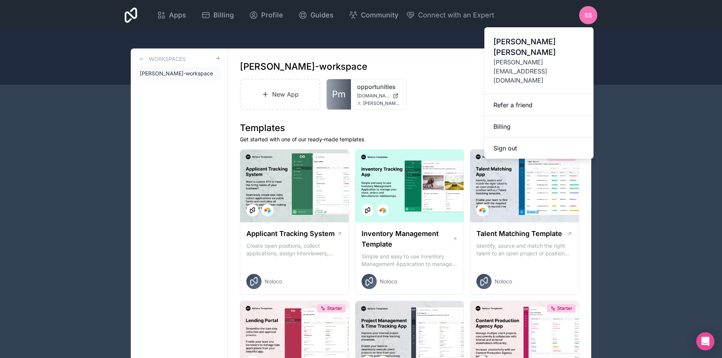 The height and width of the screenshot is (358, 722). Describe the element at coordinates (266, 15) in the screenshot. I see `a: Profile` at that location.